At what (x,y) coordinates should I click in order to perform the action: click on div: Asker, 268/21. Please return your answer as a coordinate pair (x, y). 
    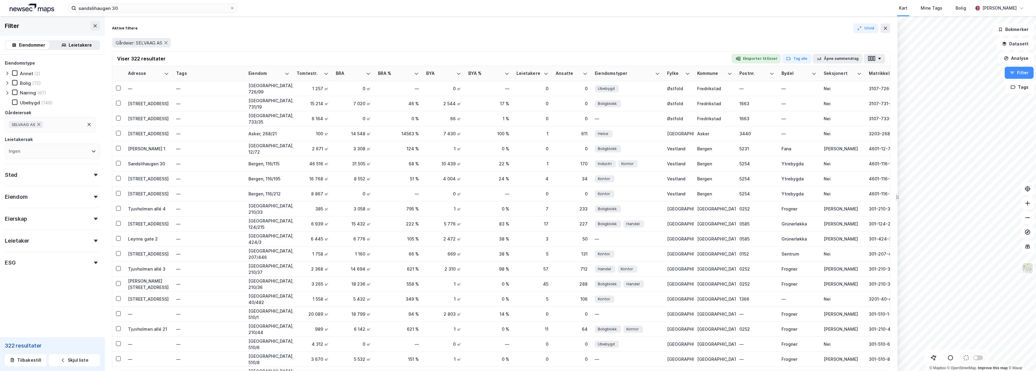
    Looking at the image, I should click on (269, 134).